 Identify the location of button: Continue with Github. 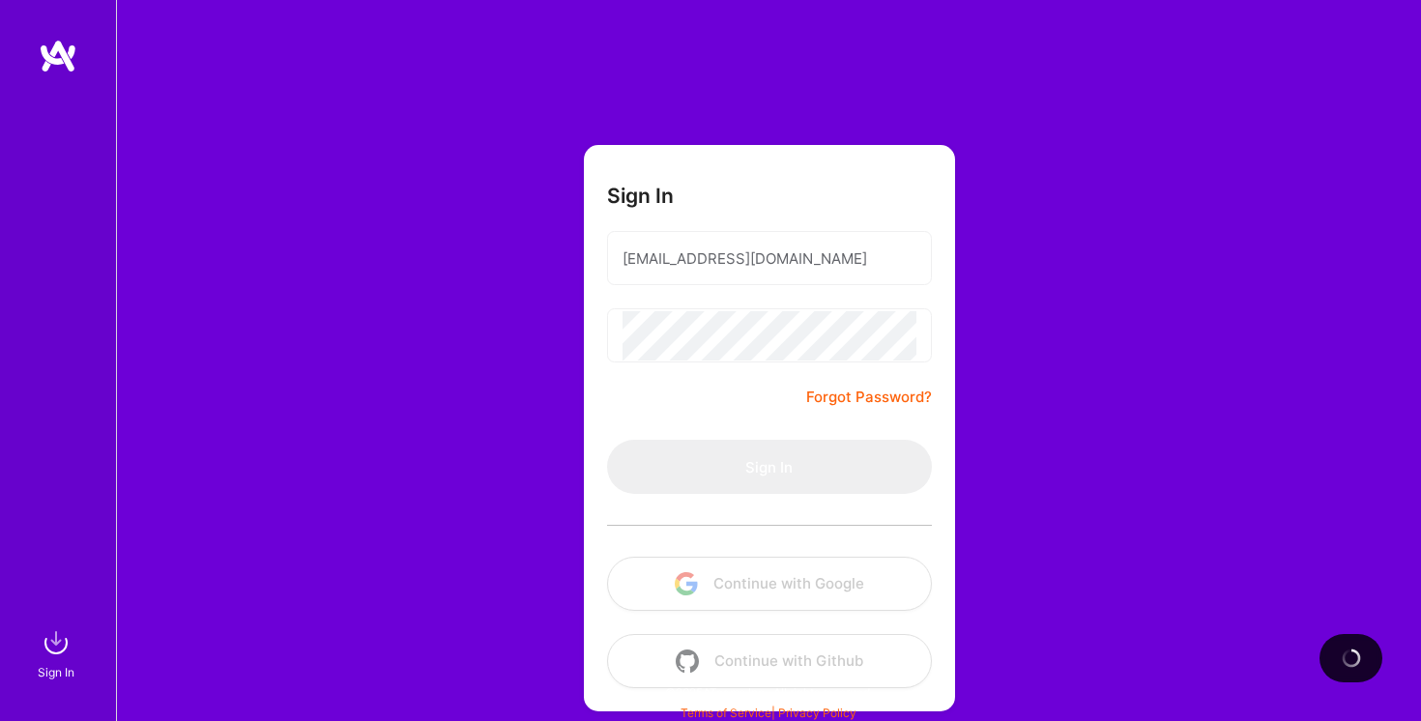
(769, 661).